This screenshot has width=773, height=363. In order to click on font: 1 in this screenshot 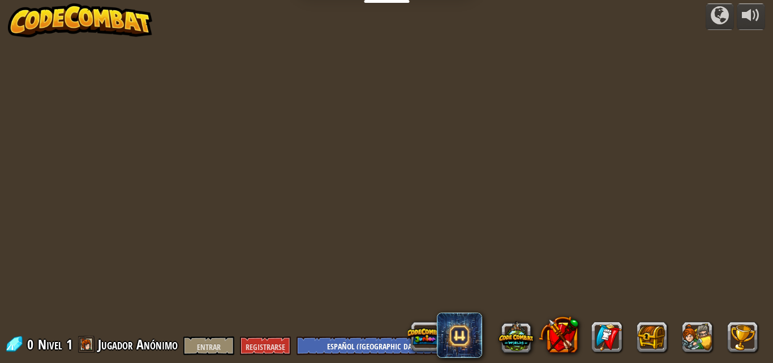, I will do `click(69, 344)`.